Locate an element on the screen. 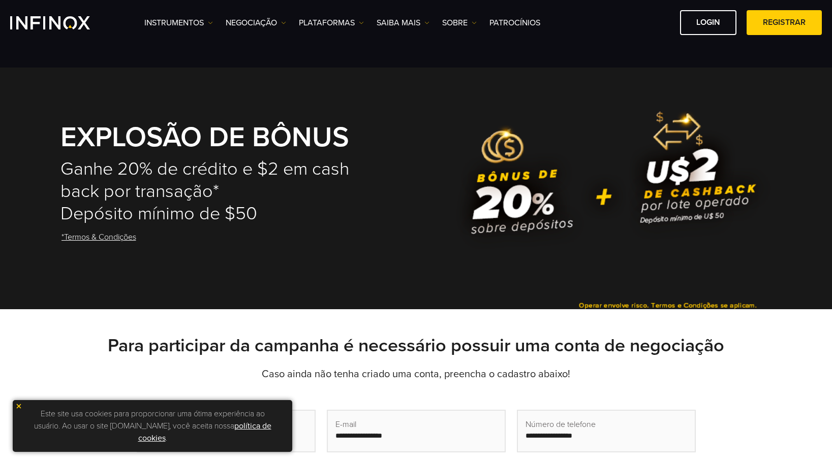  p: Este site usa cookies para proporcionar uma ótima experiência ao usuário. Ao usar o site [DOMAIN_... is located at coordinates (152, 426).